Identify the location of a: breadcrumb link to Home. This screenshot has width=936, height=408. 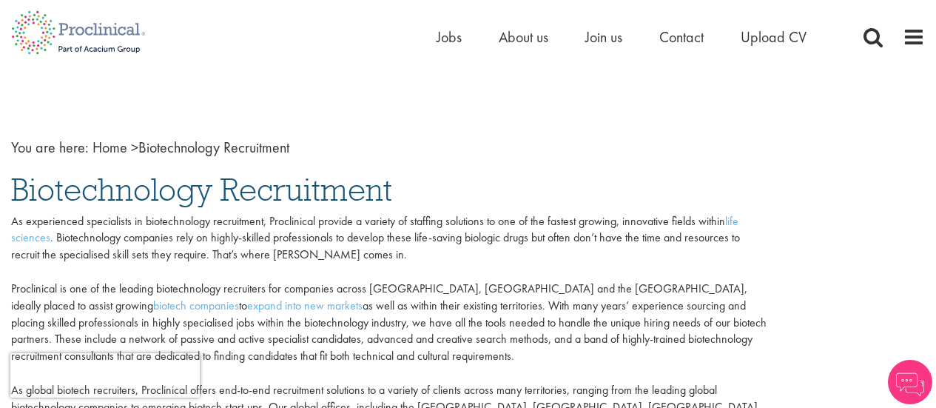
(110, 147).